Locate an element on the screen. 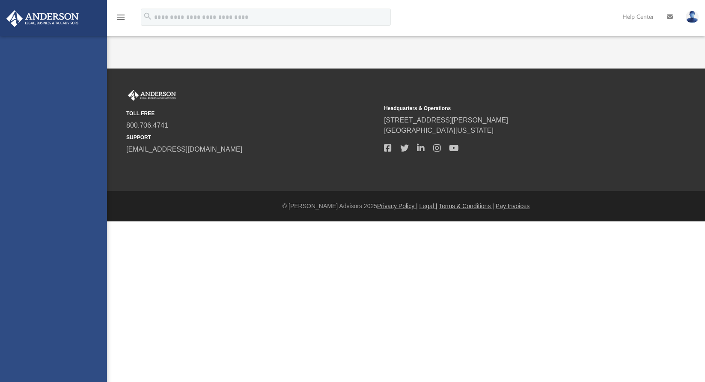  small: TOLL FREE is located at coordinates (252, 113).